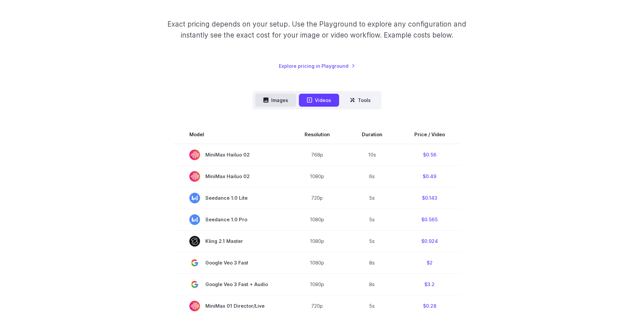  I want to click on button: Videos, so click(319, 100).